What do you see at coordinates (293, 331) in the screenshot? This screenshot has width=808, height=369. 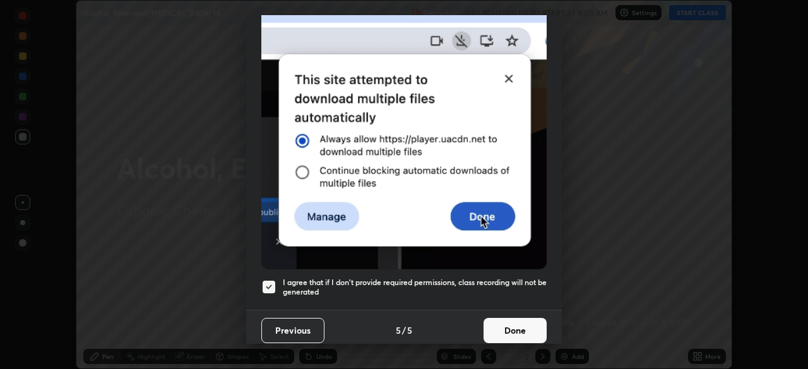 I see `button: Previous` at bounding box center [293, 331].